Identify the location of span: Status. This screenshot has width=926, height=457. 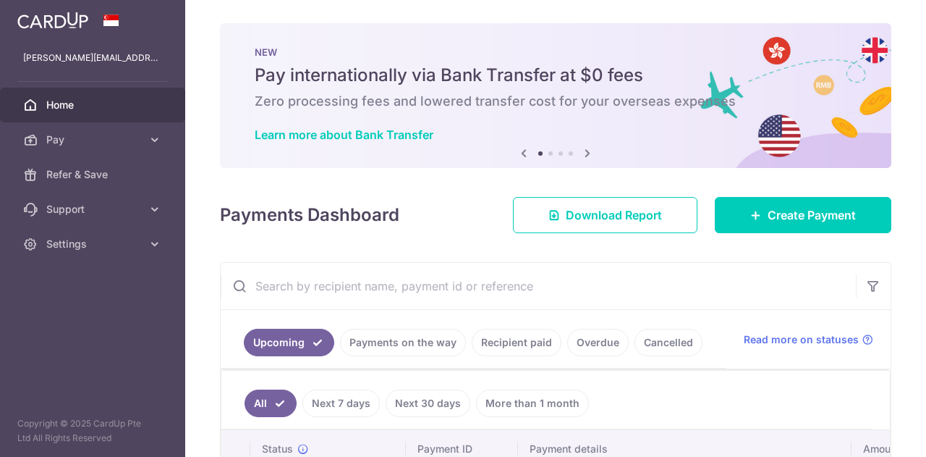
(277, 449).